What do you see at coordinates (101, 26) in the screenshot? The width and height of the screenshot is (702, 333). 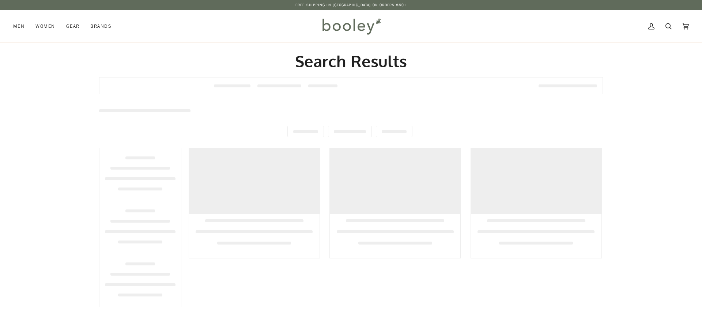 I see `div: Brands` at bounding box center [101, 26].